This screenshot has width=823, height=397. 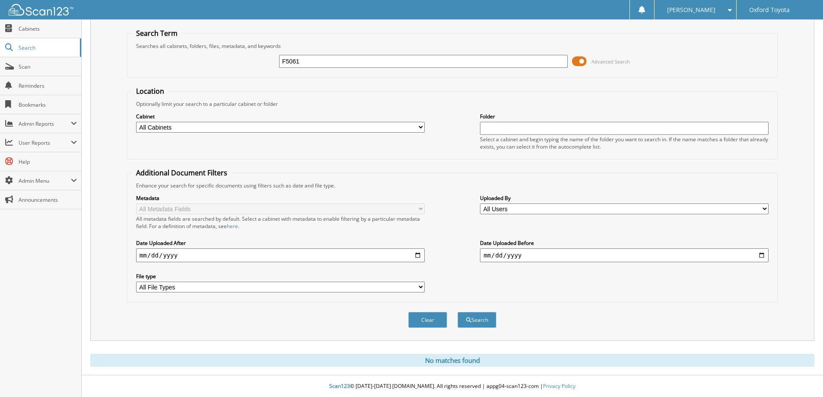 What do you see at coordinates (452, 360) in the screenshot?
I see `div: No matches found` at bounding box center [452, 360].